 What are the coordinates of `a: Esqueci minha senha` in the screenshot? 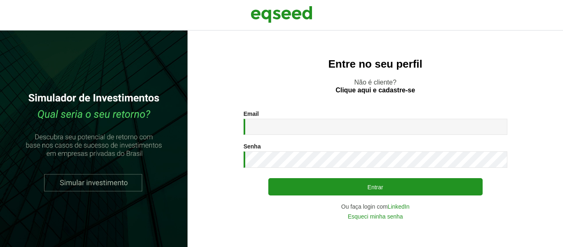 It's located at (376, 216).